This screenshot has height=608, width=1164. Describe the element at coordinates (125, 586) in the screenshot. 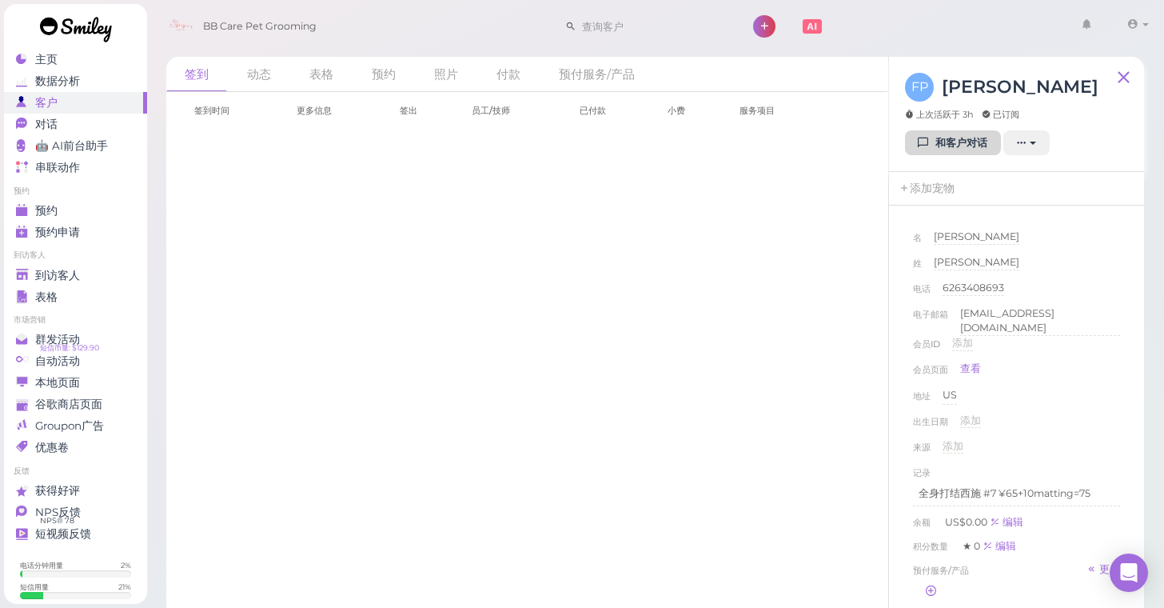

I see `div: 21 %` at that location.